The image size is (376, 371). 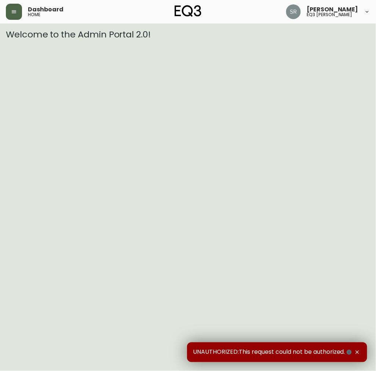 What do you see at coordinates (34, 15) in the screenshot?
I see `h5: home` at bounding box center [34, 15].